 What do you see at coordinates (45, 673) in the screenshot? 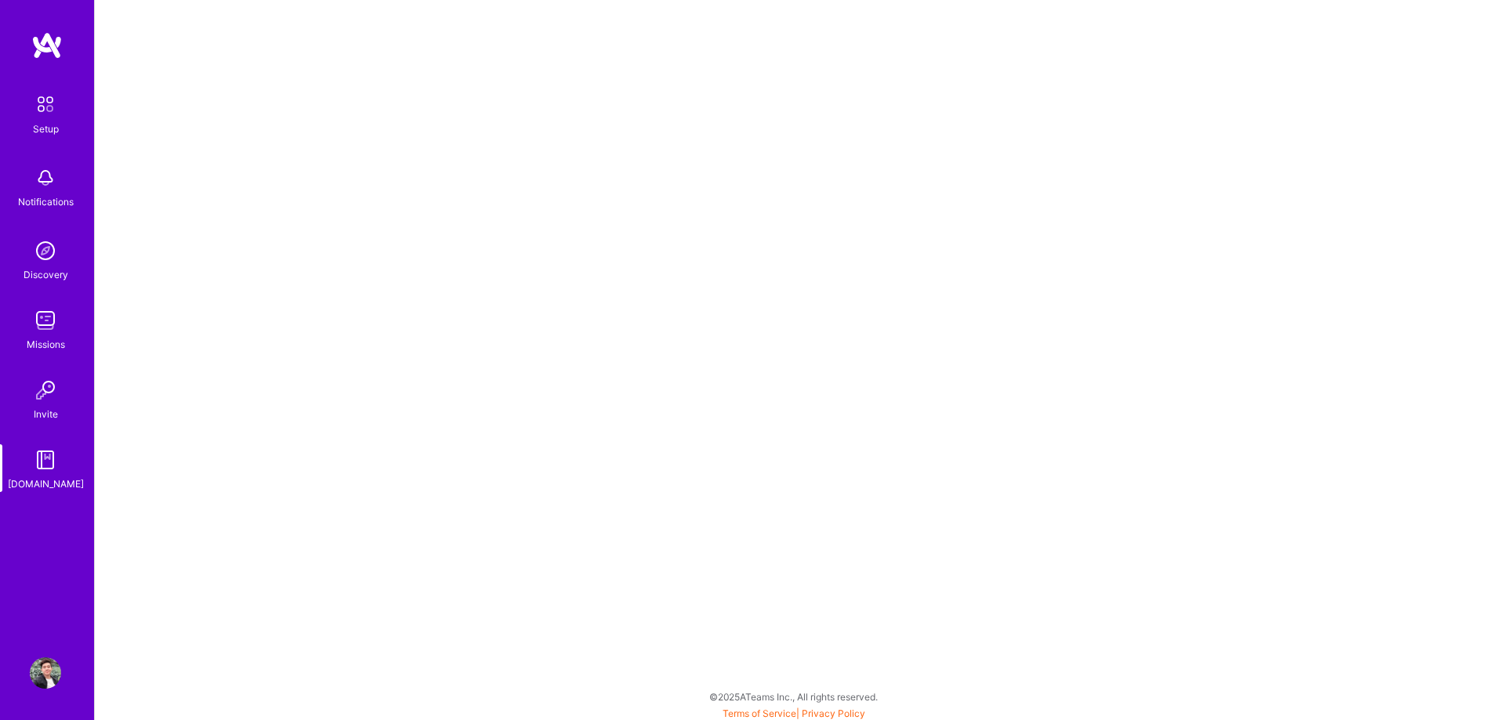
I see `a: User Avatar` at bounding box center [45, 673].